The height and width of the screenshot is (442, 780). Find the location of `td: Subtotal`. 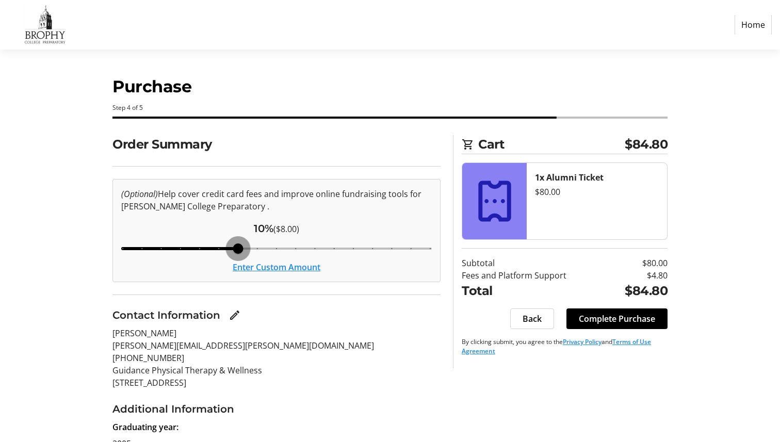

td: Subtotal is located at coordinates (535, 263).